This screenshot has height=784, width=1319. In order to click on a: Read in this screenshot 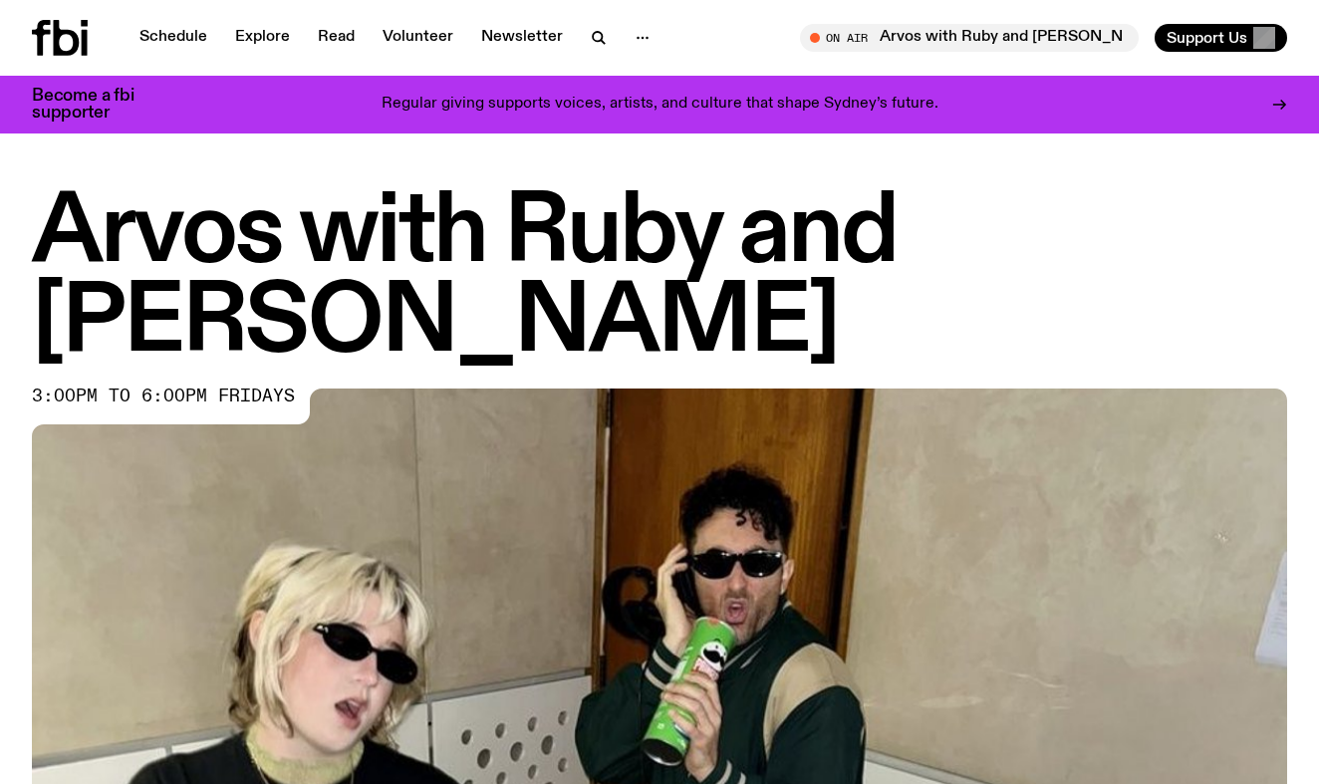, I will do `click(336, 38)`.